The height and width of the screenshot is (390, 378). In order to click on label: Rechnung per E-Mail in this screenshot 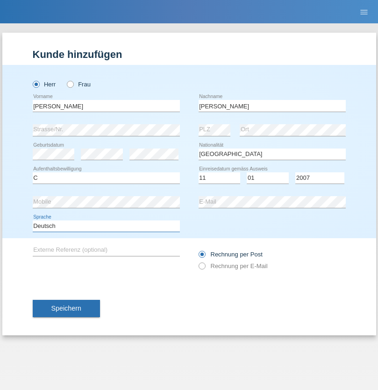, I will do `click(233, 266)`.